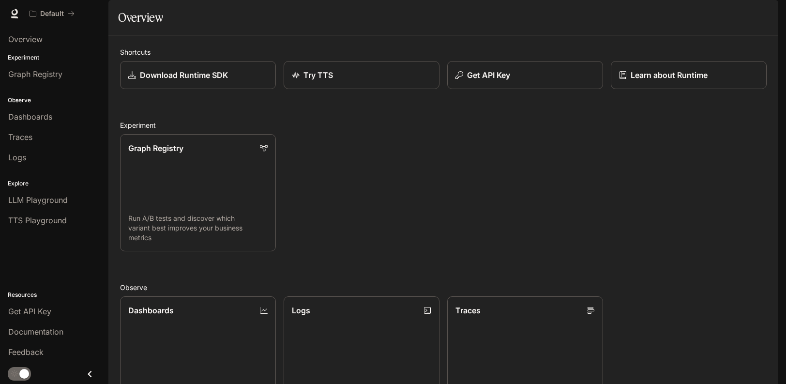 Image resolution: width=786 pixels, height=384 pixels. I want to click on p: Default, so click(52, 14).